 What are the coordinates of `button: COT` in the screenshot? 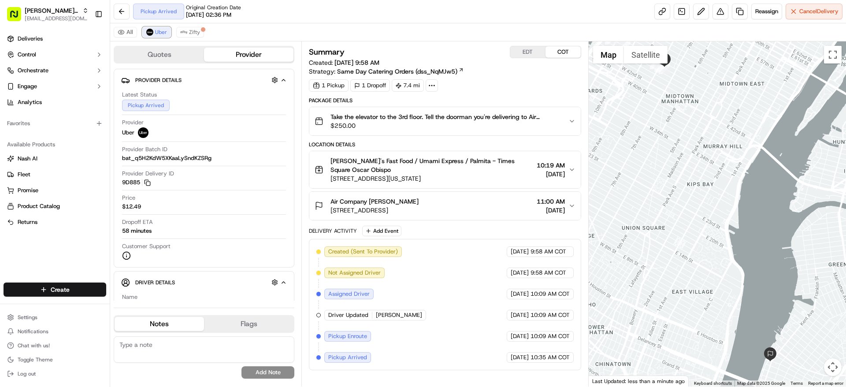 It's located at (563, 52).